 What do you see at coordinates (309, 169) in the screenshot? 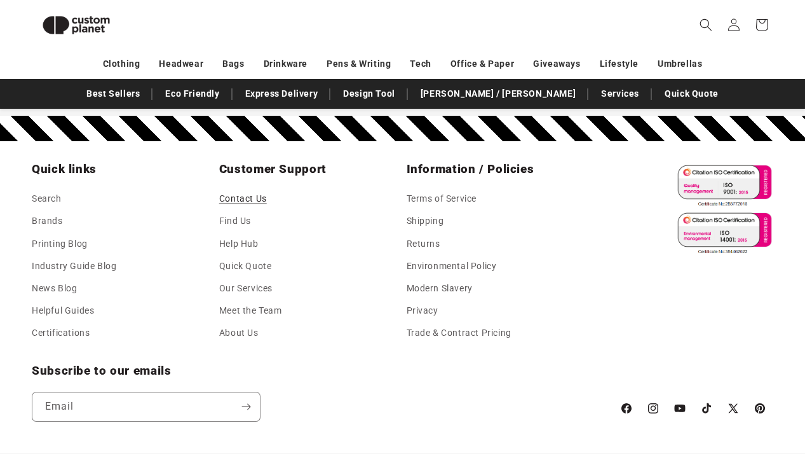
I see `h2: Customer Support` at bounding box center [309, 169].